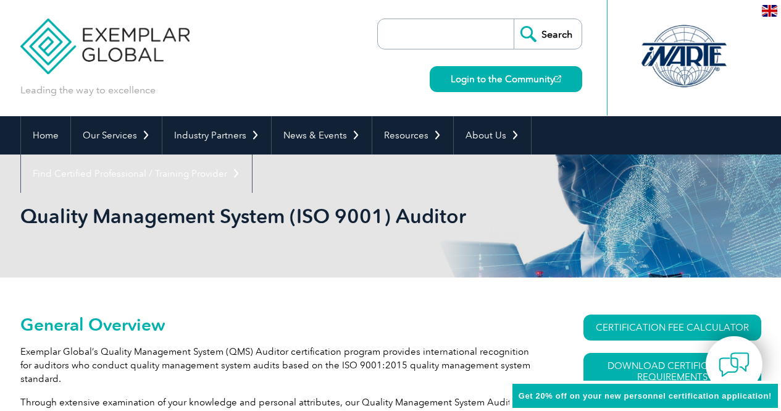 This screenshot has width=781, height=411. What do you see at coordinates (88, 90) in the screenshot?
I see `p: Leading the way to excellence` at bounding box center [88, 90].